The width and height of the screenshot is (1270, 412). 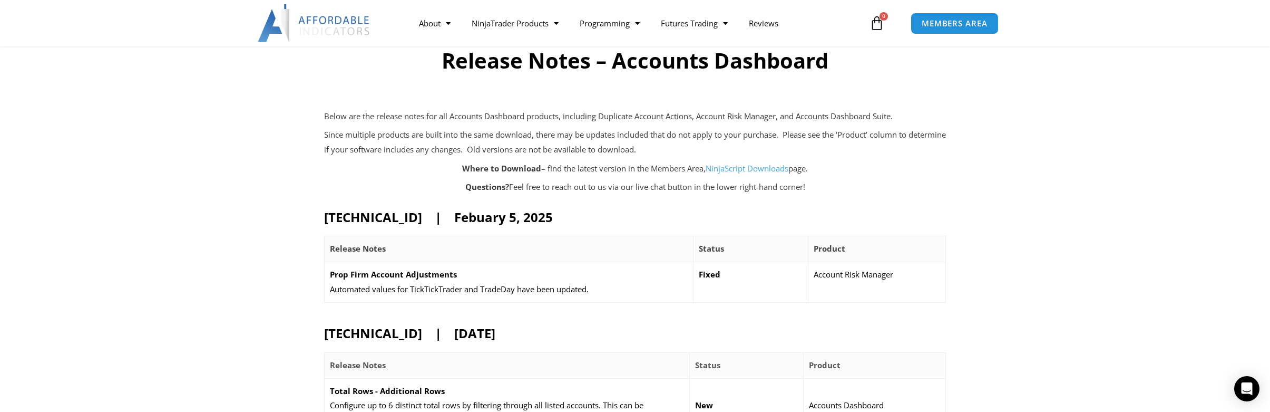 What do you see at coordinates (877, 23) in the screenshot?
I see `a: 0` at bounding box center [877, 23].